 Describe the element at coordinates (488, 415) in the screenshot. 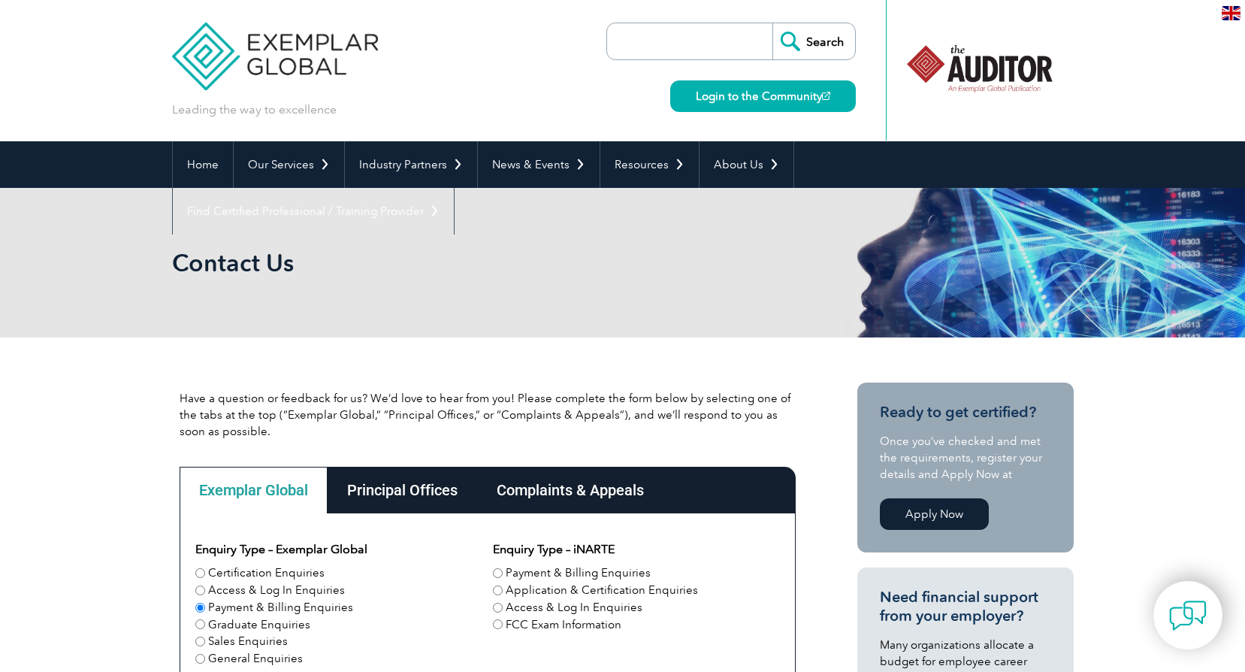

I see `p: Have a question or feedback for us? We’d love to hear from you! Please complete the form below by...` at that location.